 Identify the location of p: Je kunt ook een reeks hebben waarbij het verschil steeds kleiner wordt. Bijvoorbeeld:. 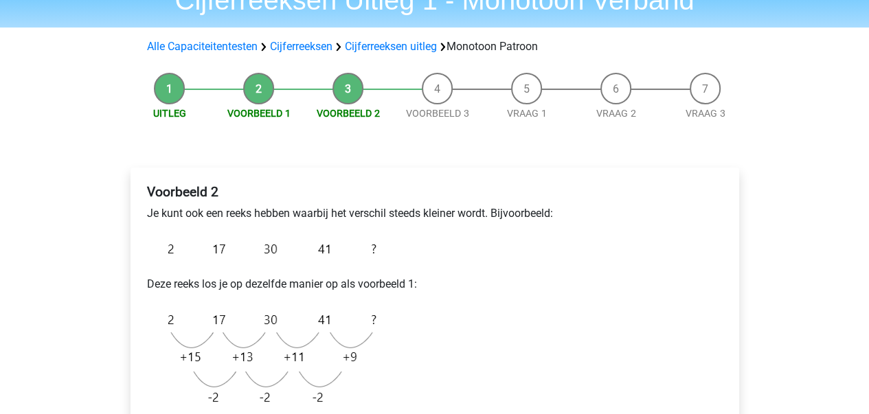
(435, 214).